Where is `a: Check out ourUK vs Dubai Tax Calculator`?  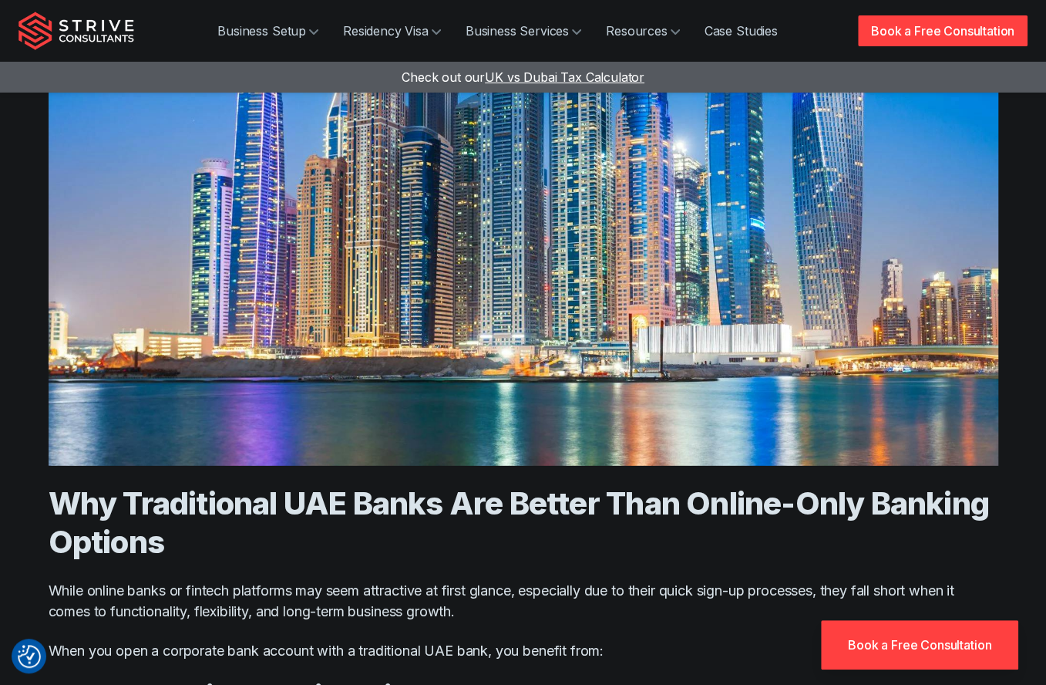
a: Check out ourUK vs Dubai Tax Calculator is located at coordinates (523, 77).